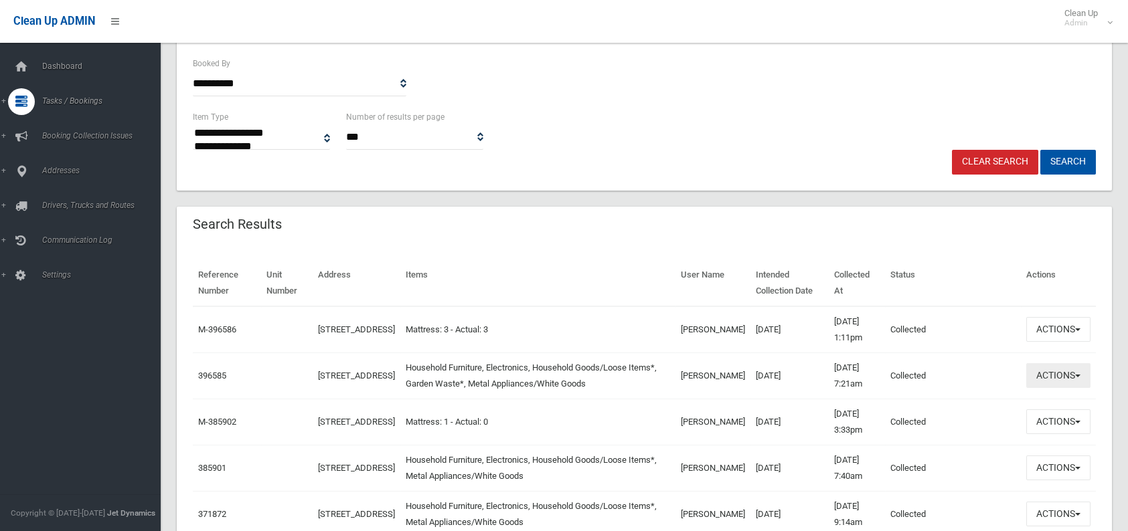 The image size is (1128, 531). I want to click on th: Address, so click(356, 283).